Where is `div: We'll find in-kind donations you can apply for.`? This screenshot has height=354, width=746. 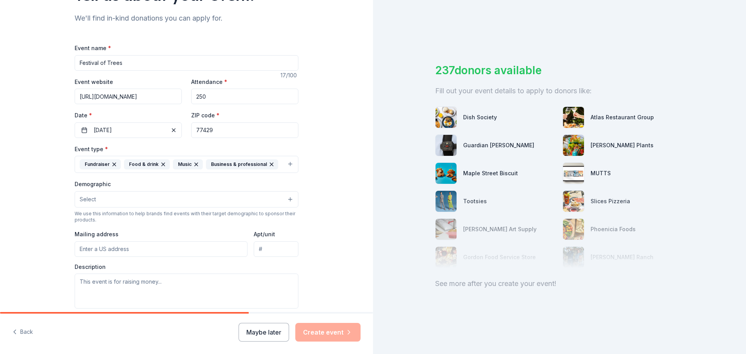
div: We'll find in-kind donations you can apply for. is located at coordinates (186, 18).